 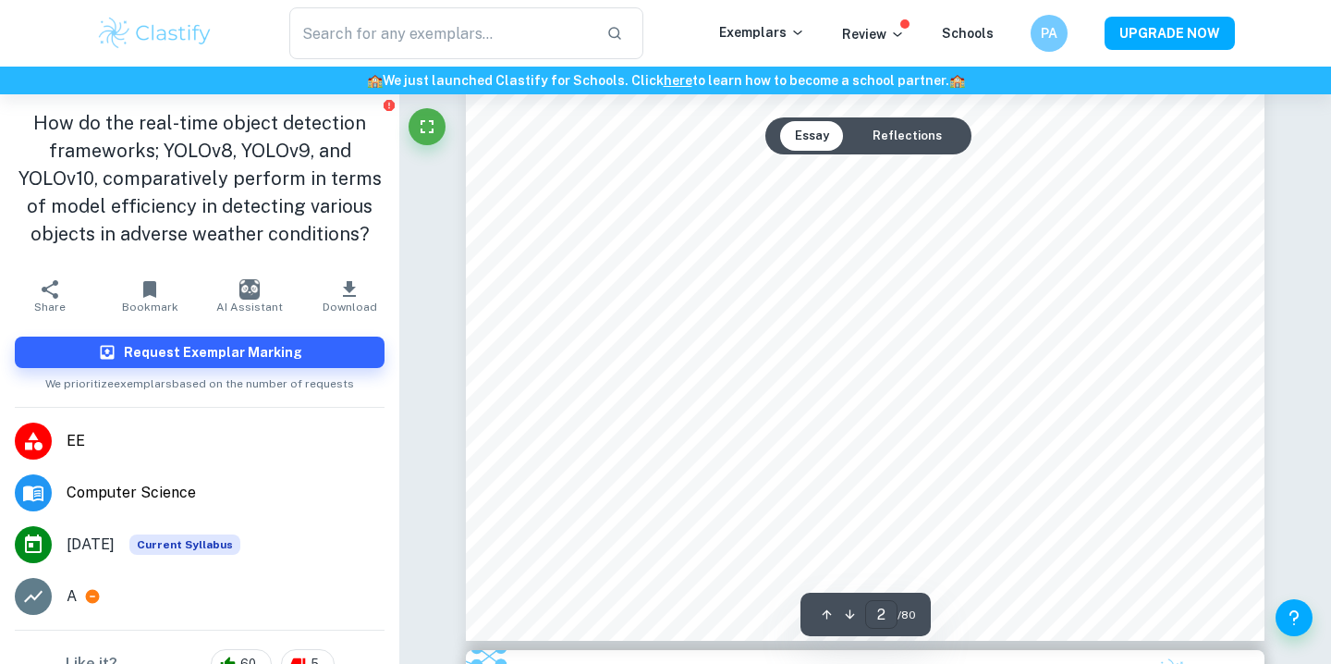 I want to click on a: Schools, so click(x=968, y=33).